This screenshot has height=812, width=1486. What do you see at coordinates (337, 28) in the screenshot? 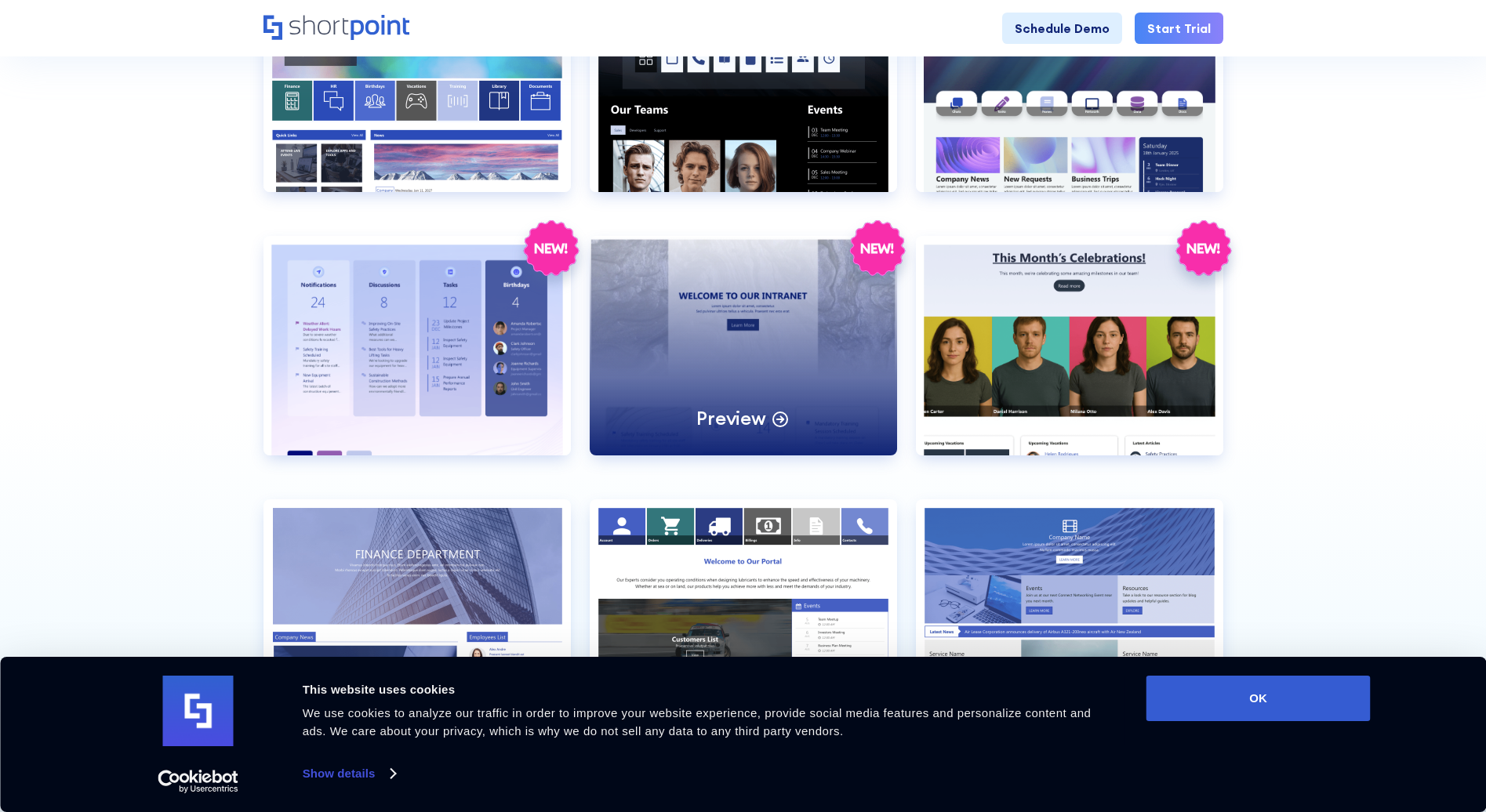
I see `a: Home` at bounding box center [337, 28].